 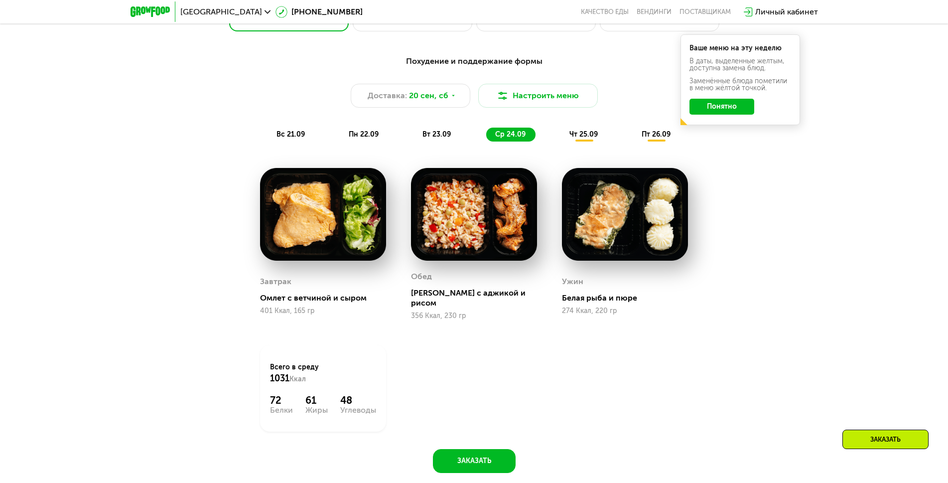 I want to click on div: 274 Ккал, 220 гр, so click(x=625, y=311).